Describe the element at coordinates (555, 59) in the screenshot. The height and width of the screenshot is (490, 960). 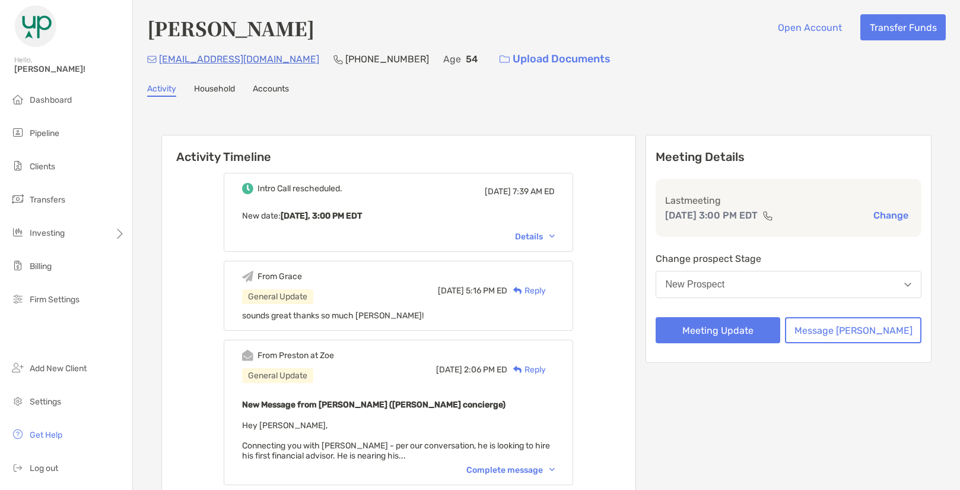
I see `a: Upload Documents` at that location.